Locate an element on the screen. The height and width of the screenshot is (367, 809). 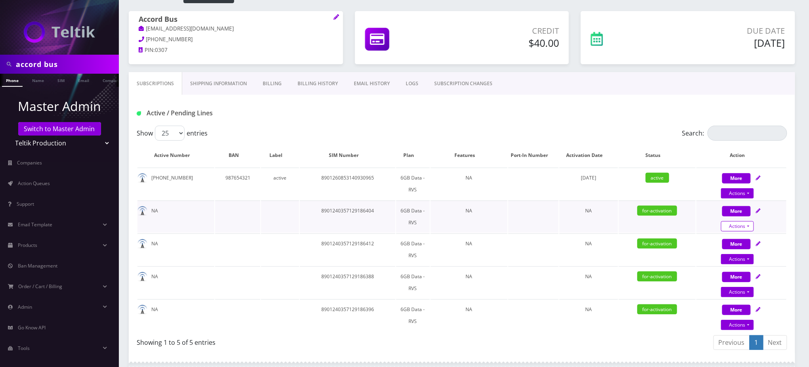
div: Showing 1 to 5 of 5 entries is located at coordinates (296, 341).